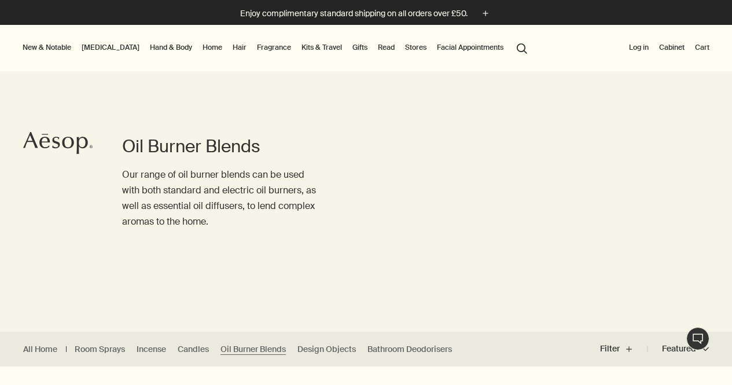  I want to click on a: Room Sprays, so click(100, 349).